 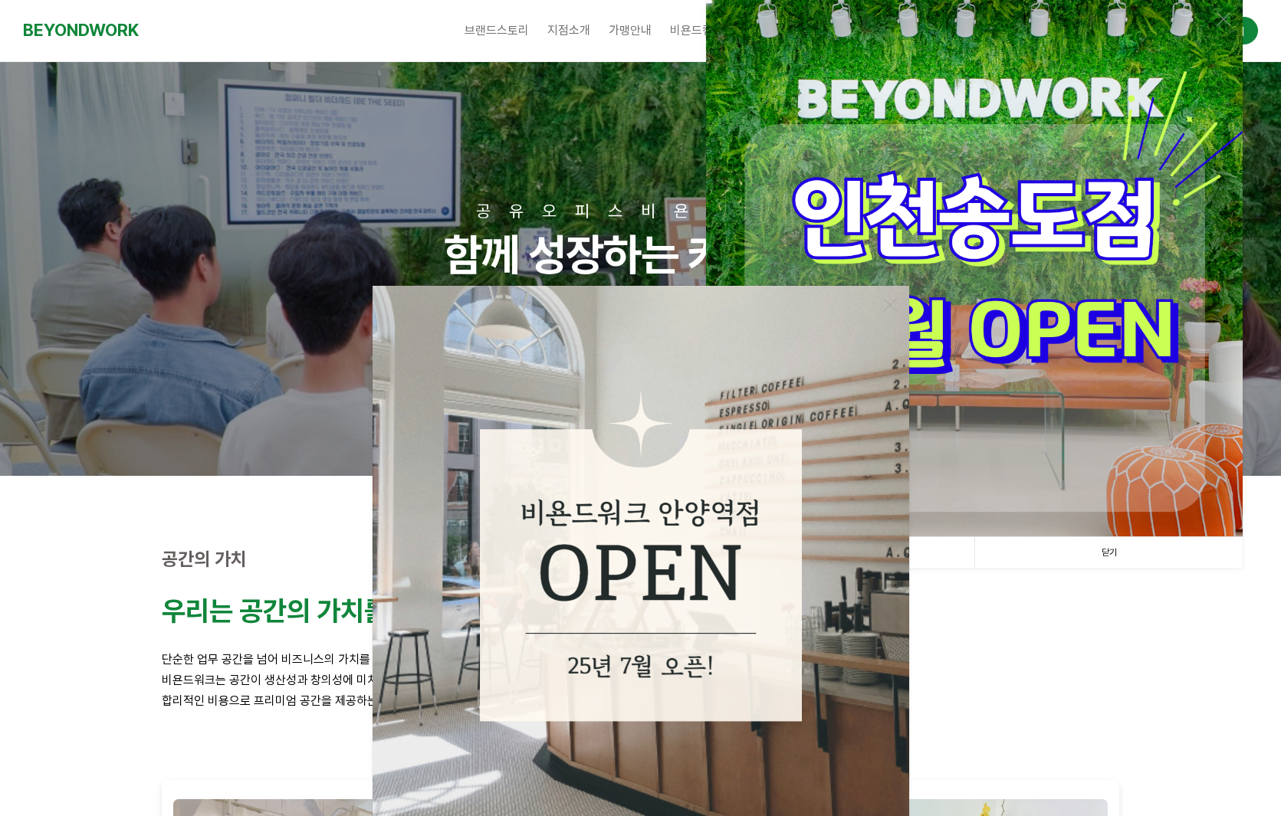 I want to click on span: 지점소개, so click(x=569, y=30).